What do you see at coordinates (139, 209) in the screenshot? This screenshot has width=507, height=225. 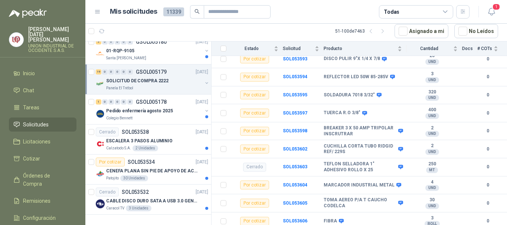 I see `div: 3 Unidades` at bounding box center [139, 209].